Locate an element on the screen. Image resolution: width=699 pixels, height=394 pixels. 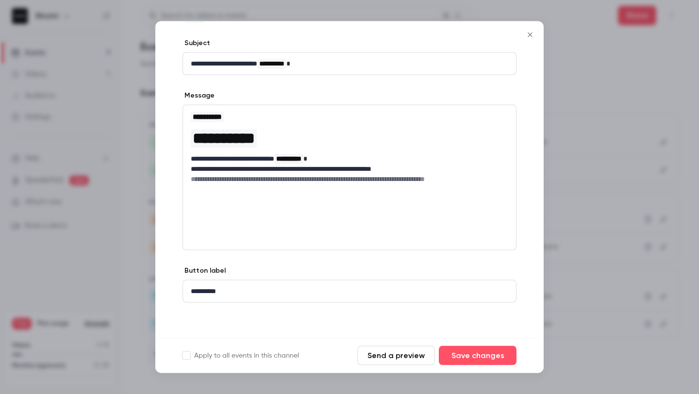
label: Apply to all events in this channel is located at coordinates (241, 356).